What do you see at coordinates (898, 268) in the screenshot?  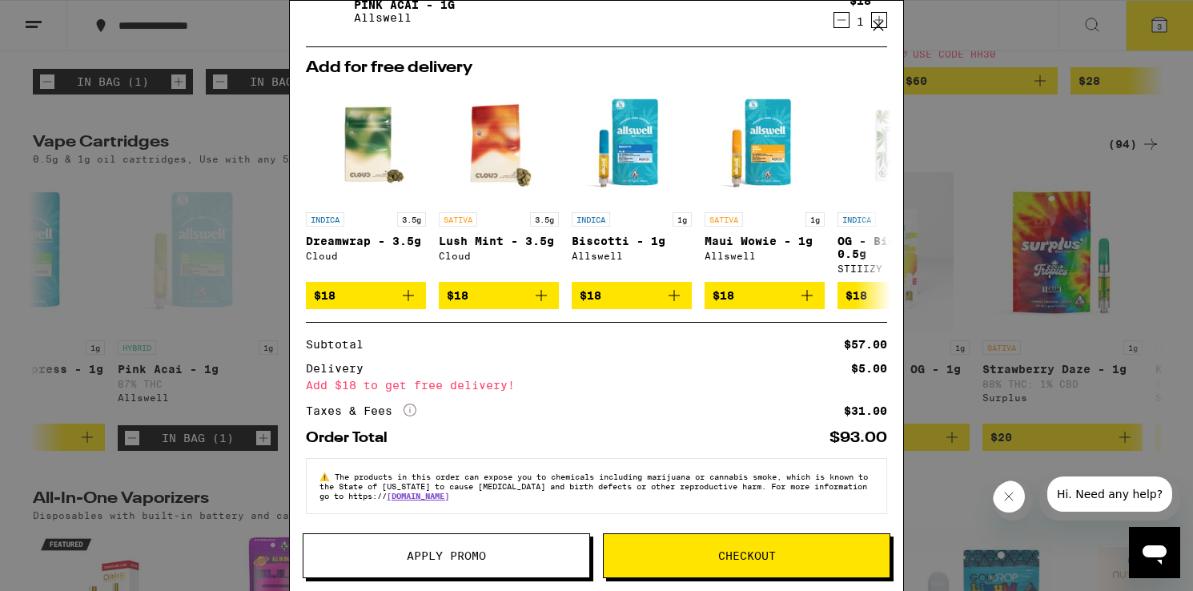 I see `div: STIIIZY` at bounding box center [898, 268].